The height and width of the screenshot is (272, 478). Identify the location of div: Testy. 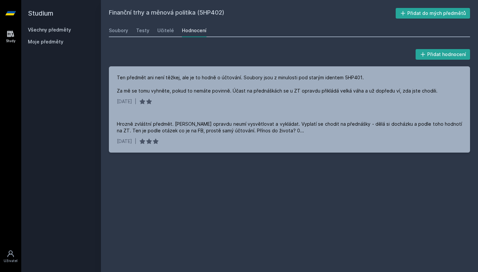
(143, 31).